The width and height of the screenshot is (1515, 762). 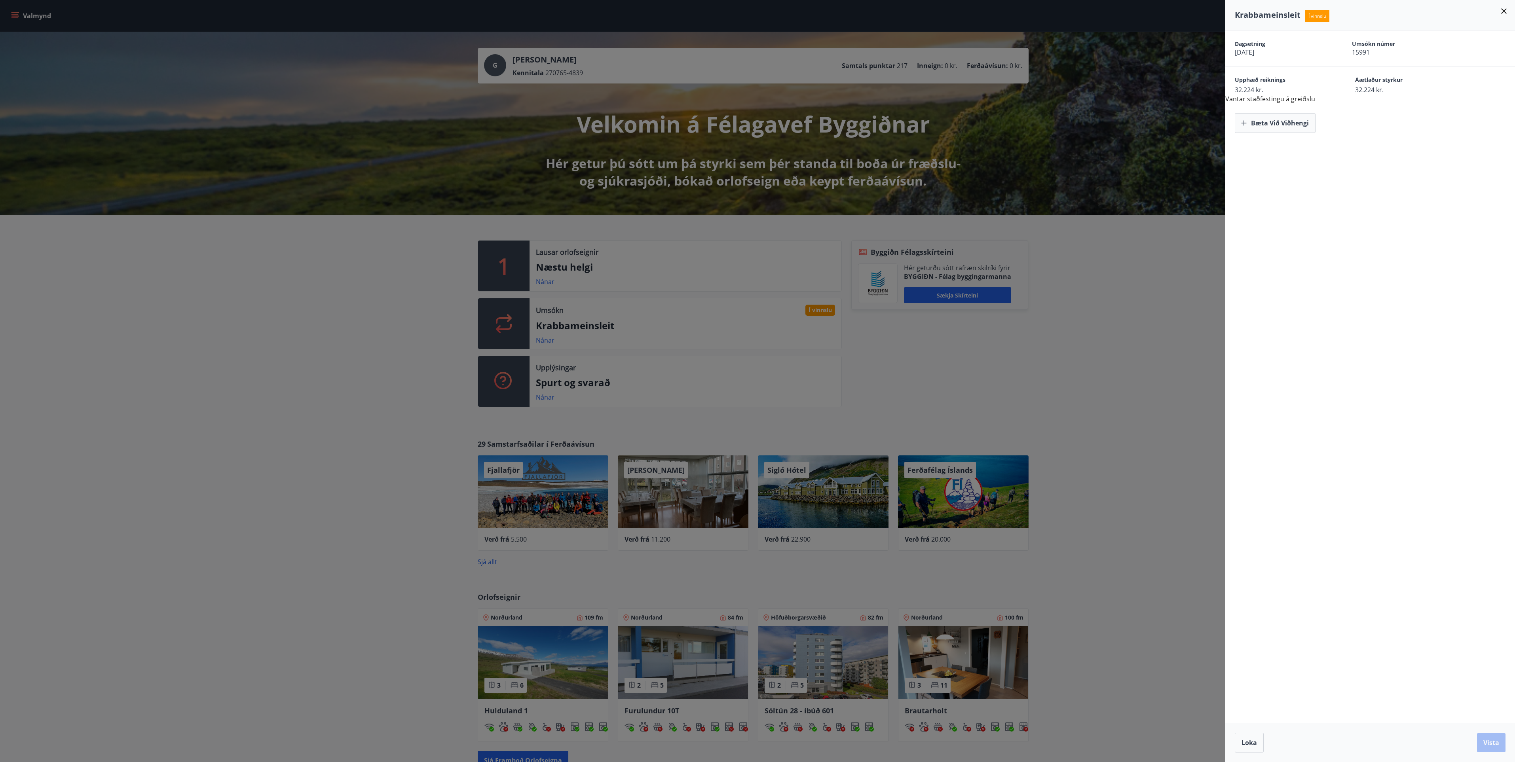 What do you see at coordinates (1397, 52) in the screenshot?
I see `span: 15991` at bounding box center [1397, 52].